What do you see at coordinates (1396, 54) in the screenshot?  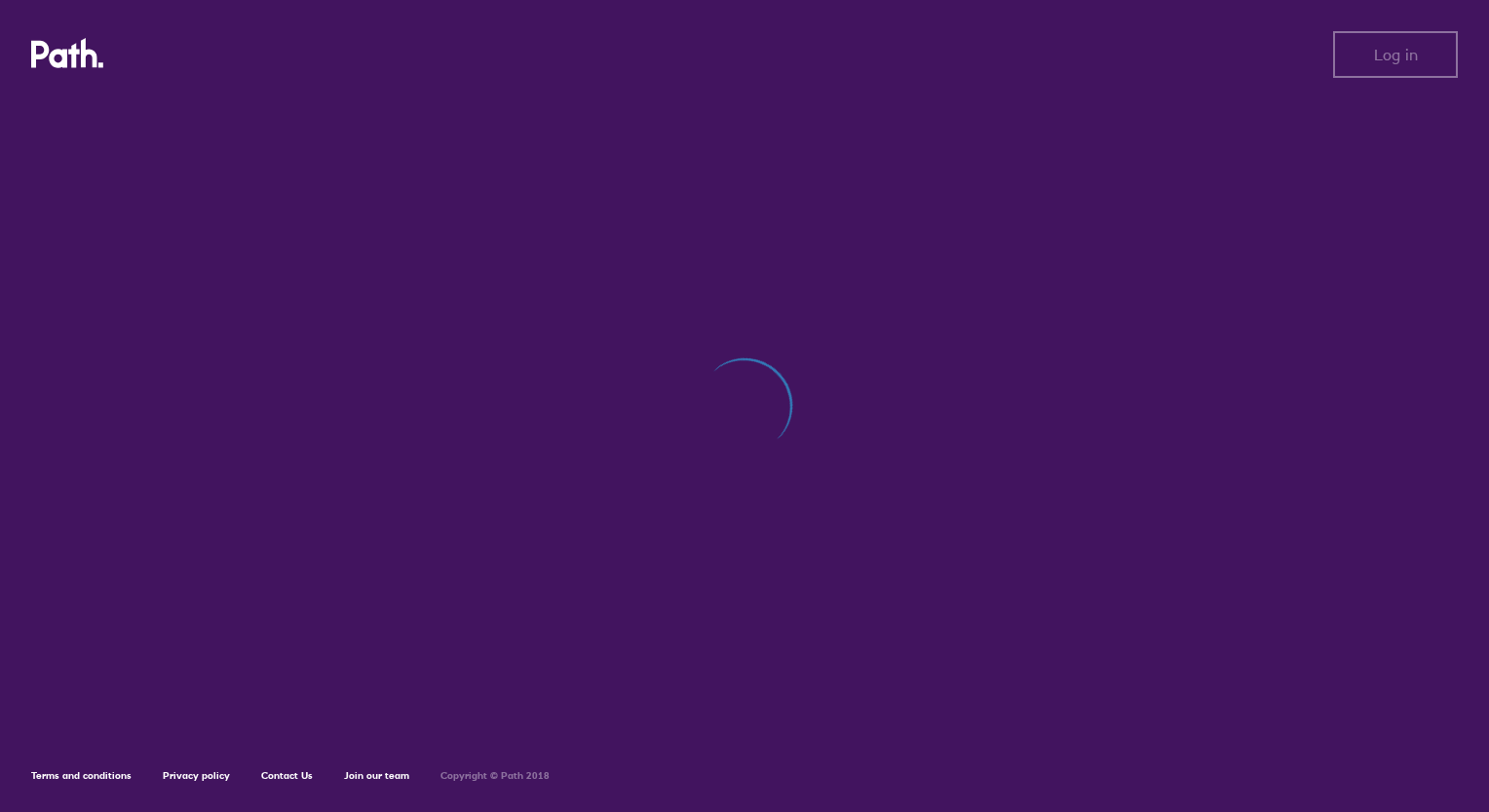 I see `span: Log in` at bounding box center [1396, 54].